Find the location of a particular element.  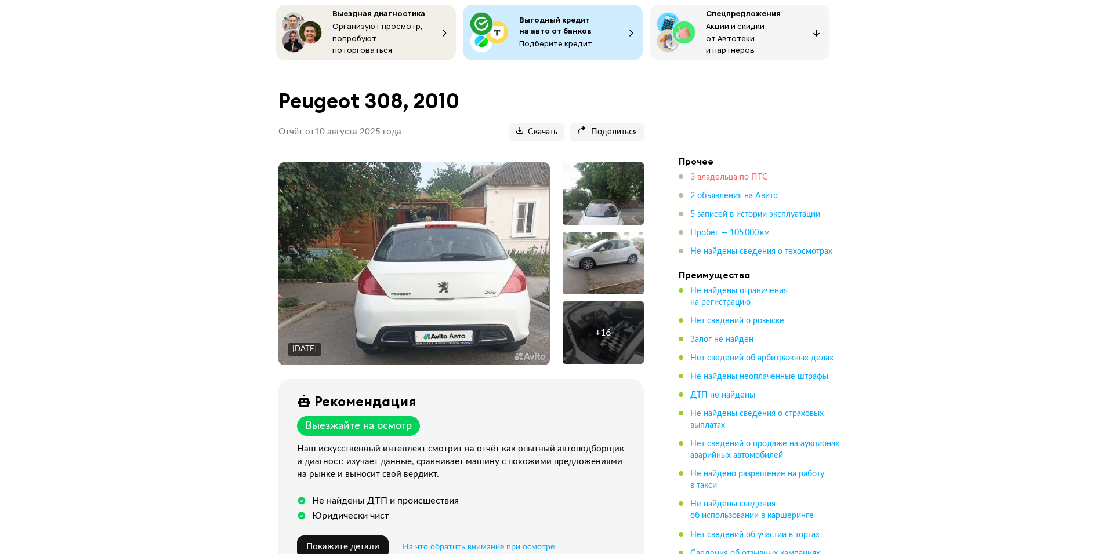

div: Выезжайте на осмотр is located at coordinates (358, 426).